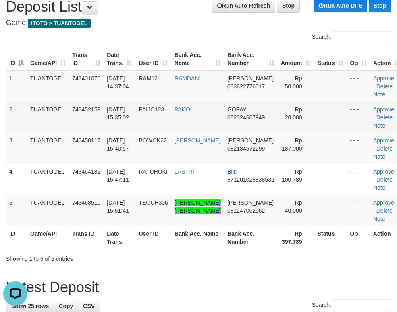 This screenshot has height=312, width=397. What do you see at coordinates (151, 109) in the screenshot?
I see `span: PAIJO123` at bounding box center [151, 109].